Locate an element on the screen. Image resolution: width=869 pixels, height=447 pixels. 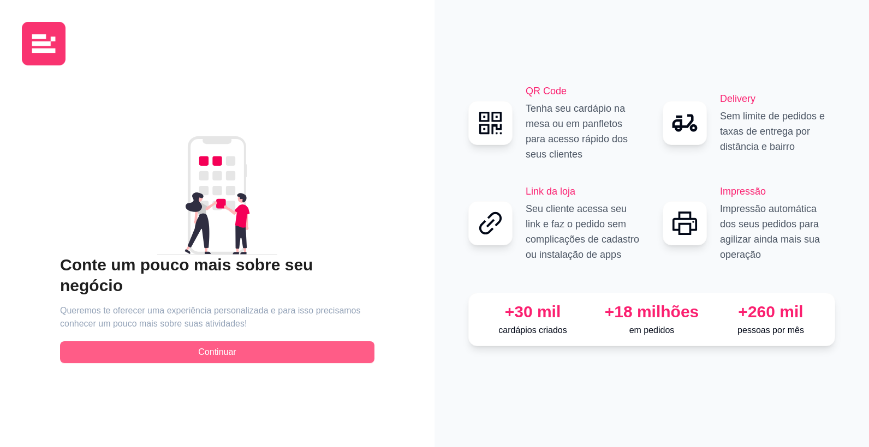
img: logo is located at coordinates (44, 44).